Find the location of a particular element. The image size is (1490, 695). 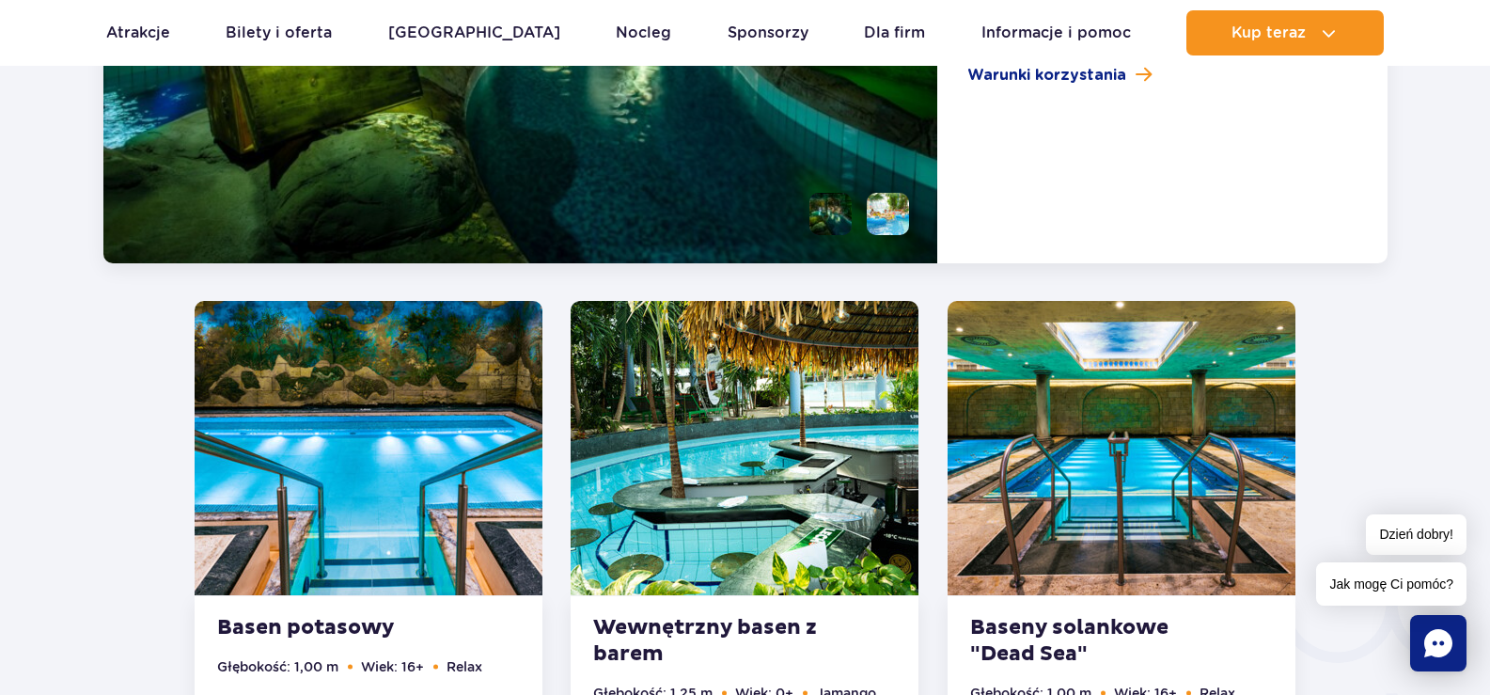

span: Kup teraz is located at coordinates (1268, 33).